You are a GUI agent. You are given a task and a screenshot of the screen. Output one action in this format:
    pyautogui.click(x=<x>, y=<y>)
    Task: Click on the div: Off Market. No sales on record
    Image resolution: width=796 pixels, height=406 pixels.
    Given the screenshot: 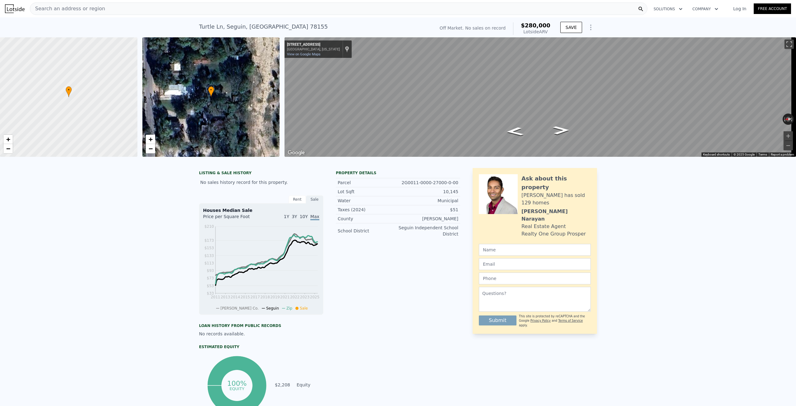 What is the action you would take?
    pyautogui.click(x=472, y=28)
    